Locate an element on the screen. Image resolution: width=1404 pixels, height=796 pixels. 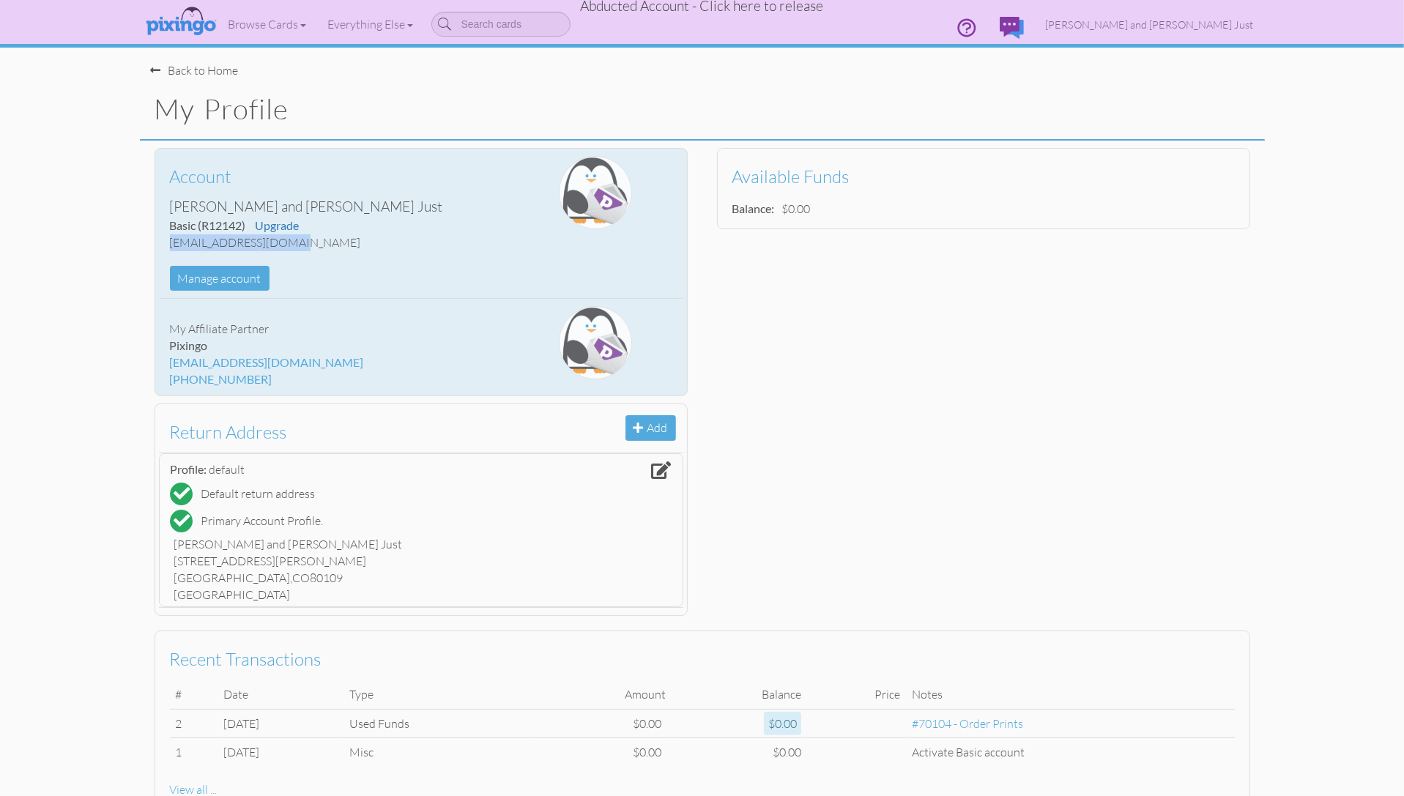
td: $0.00 is located at coordinates (796, 209).